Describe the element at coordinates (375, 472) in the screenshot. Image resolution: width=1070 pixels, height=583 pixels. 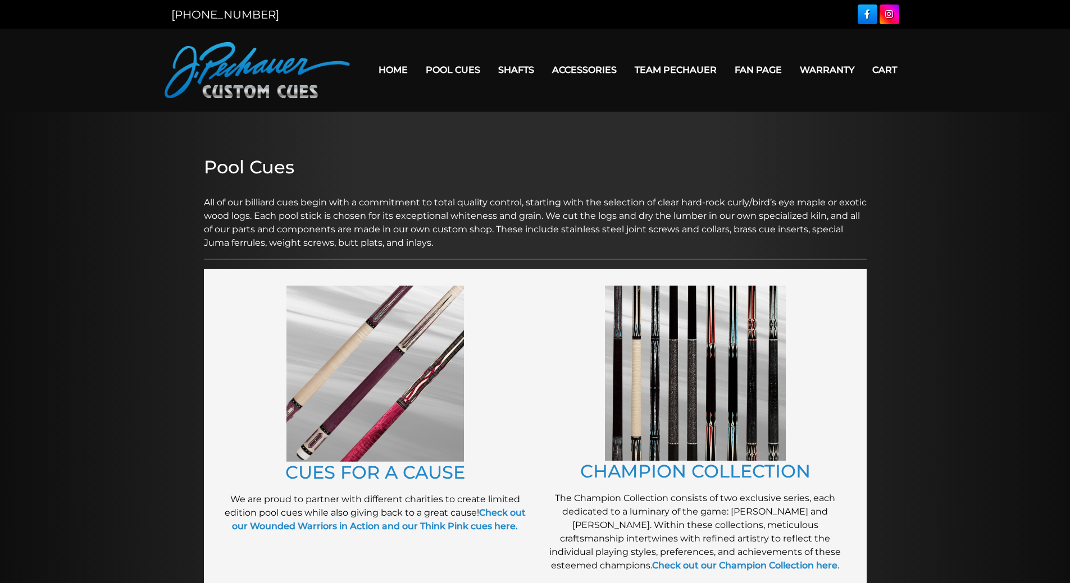
I see `a: CUES FOR A CAUSE` at that location.